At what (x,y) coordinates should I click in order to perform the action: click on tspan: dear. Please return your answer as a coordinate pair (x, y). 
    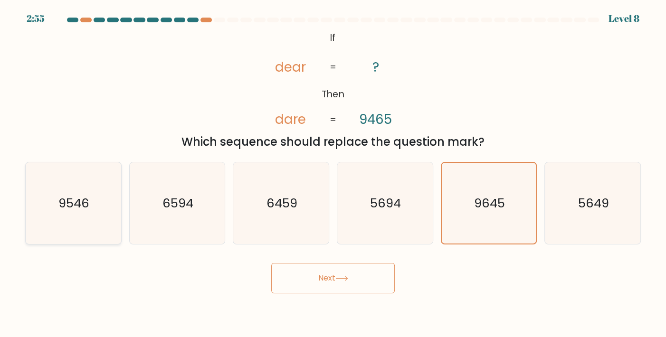
    Looking at the image, I should click on (290, 67).